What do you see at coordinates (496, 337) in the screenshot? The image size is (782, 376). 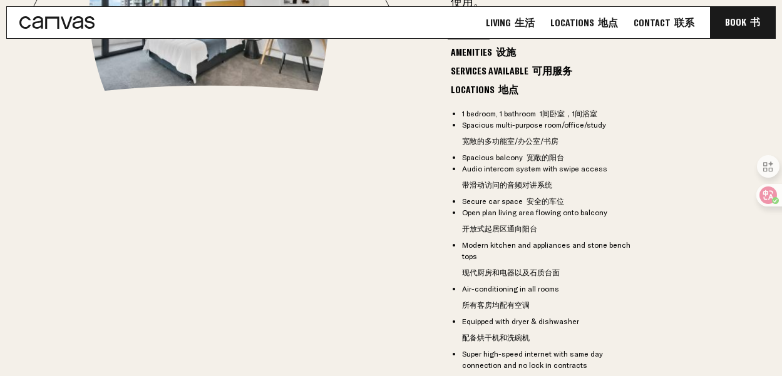 I see `font: 配备烘干机和洗碗机` at bounding box center [496, 337].